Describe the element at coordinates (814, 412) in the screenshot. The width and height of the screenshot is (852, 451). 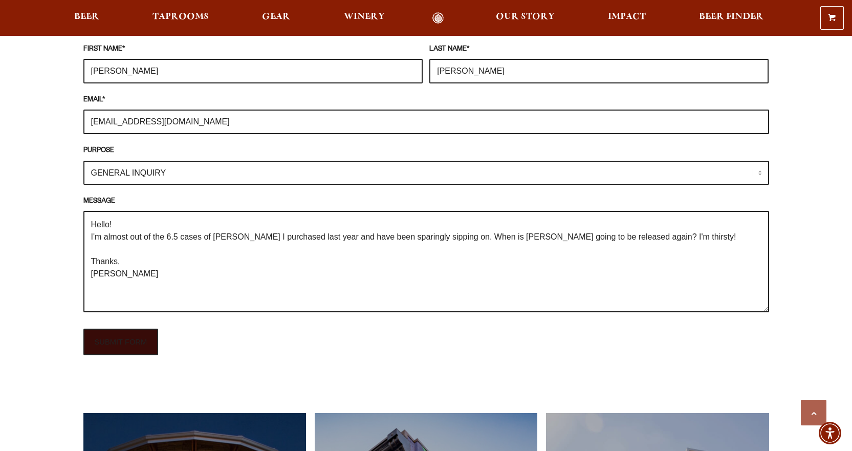
I see `a: Scroll to top` at that location.